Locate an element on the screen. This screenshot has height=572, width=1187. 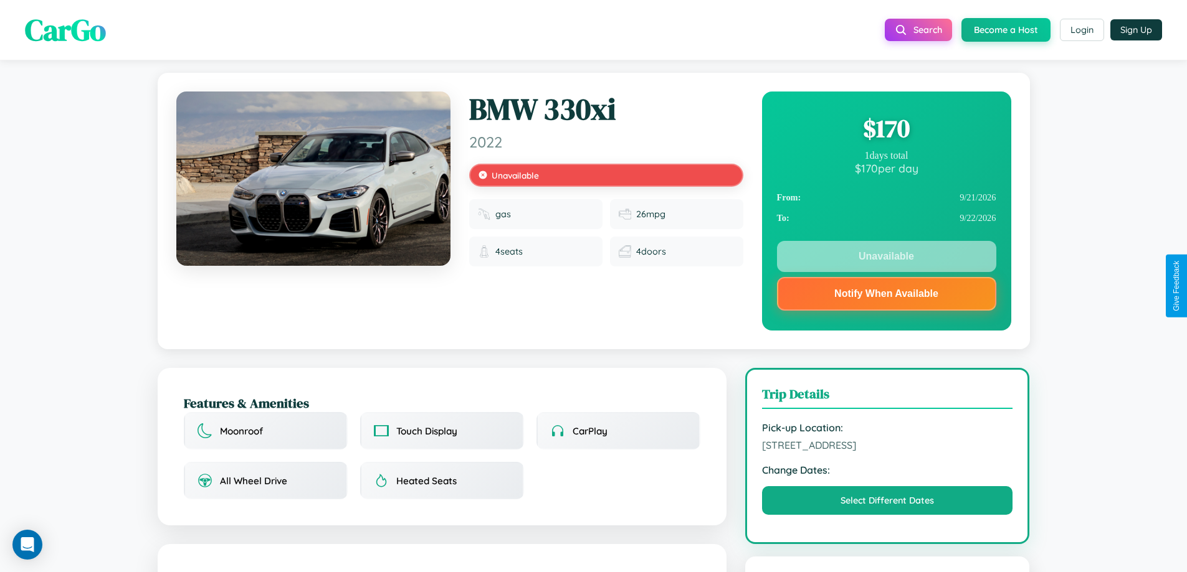
button: Select Different Dates is located at coordinates (887, 501).